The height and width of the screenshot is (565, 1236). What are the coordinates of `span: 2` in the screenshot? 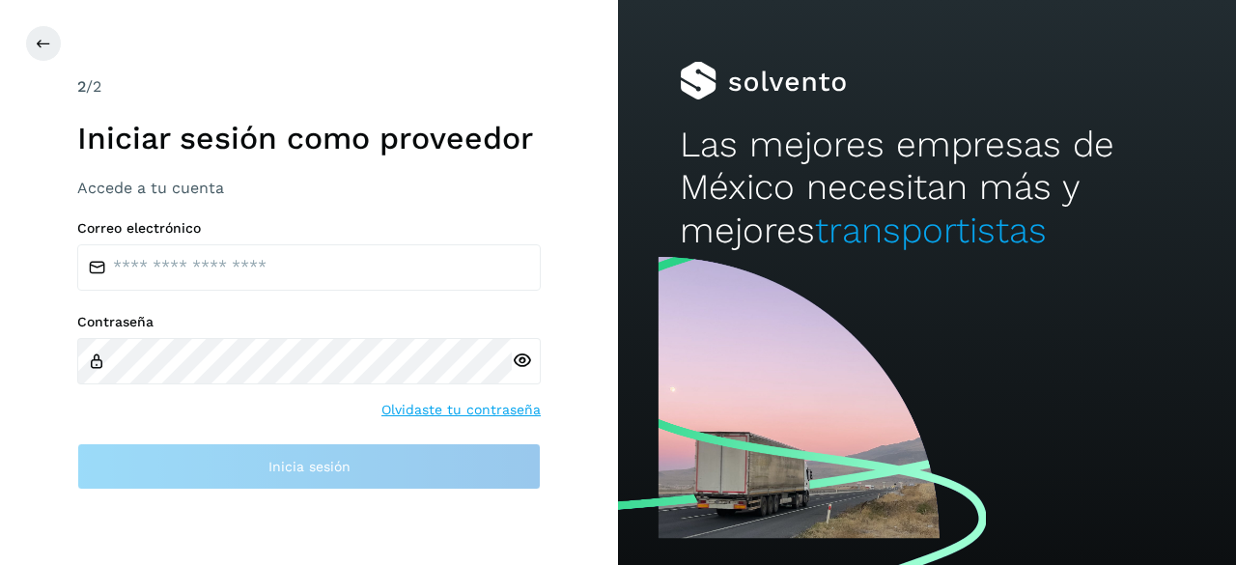 It's located at (81, 86).